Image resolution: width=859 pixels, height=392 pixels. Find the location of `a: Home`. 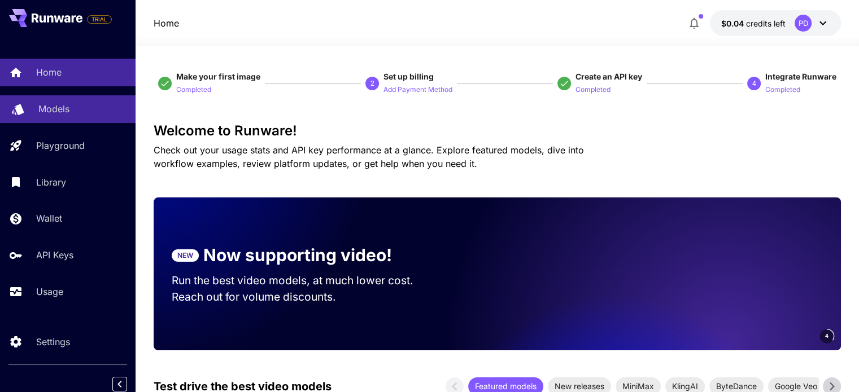

a: Home is located at coordinates (166, 23).